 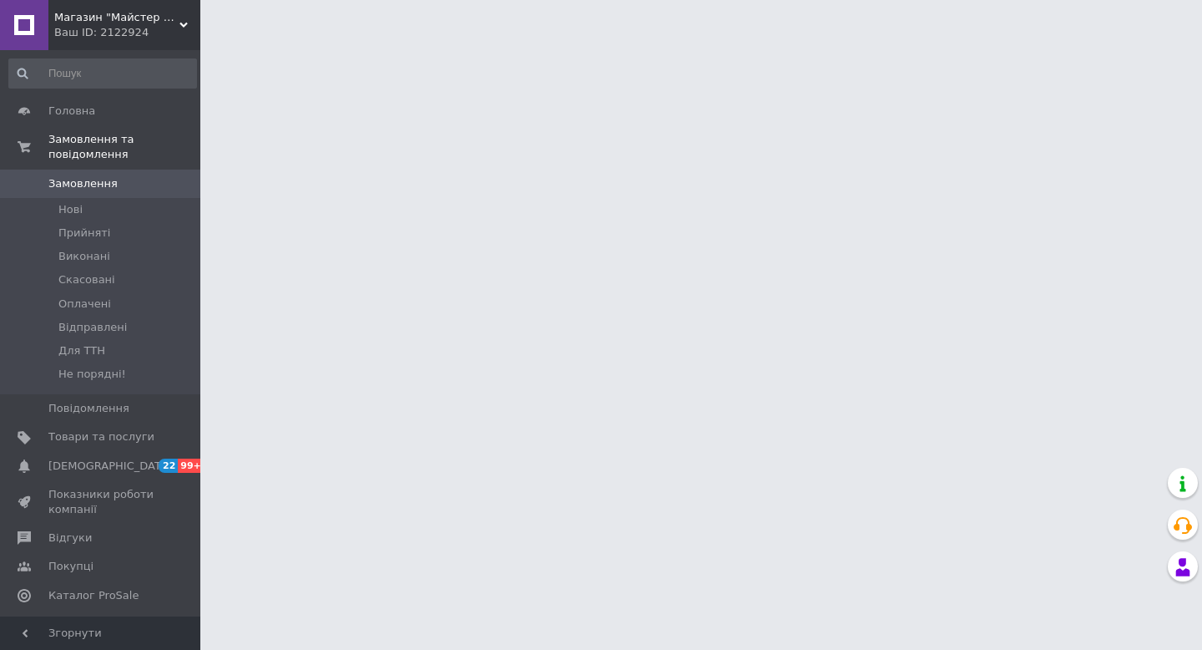 I want to click on span: 99+, so click(x=191, y=465).